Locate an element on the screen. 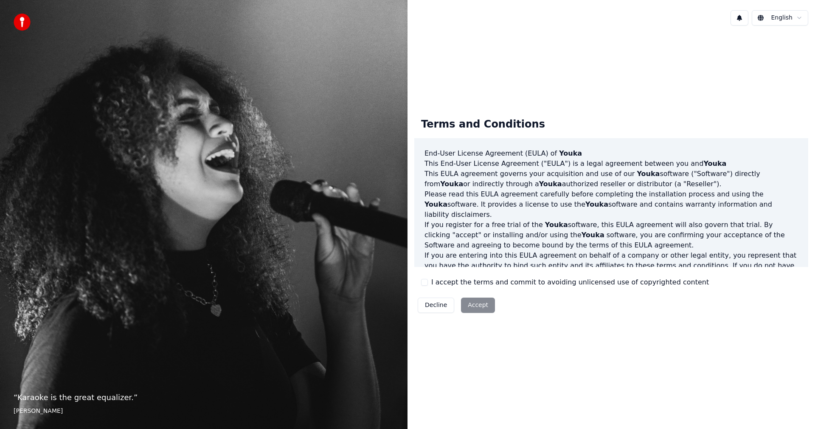  p: “ Karaoke is the great equalizer. ” is located at coordinates (204, 397).